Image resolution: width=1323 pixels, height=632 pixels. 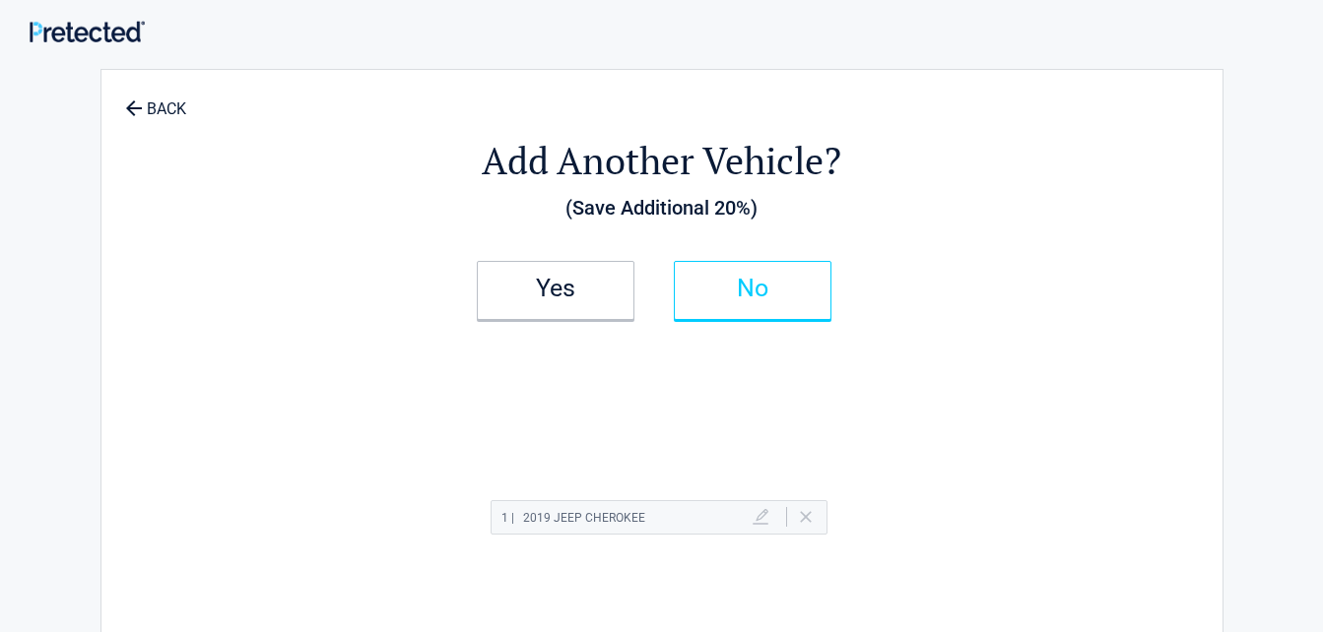 What do you see at coordinates (573, 518) in the screenshot?
I see `h2: 2019 Jeep CHEROKEE` at bounding box center [573, 518].